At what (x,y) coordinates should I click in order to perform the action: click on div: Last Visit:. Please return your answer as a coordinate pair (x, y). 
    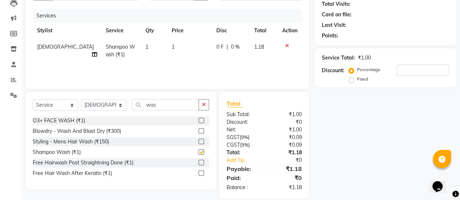
    Looking at the image, I should click on (334, 25).